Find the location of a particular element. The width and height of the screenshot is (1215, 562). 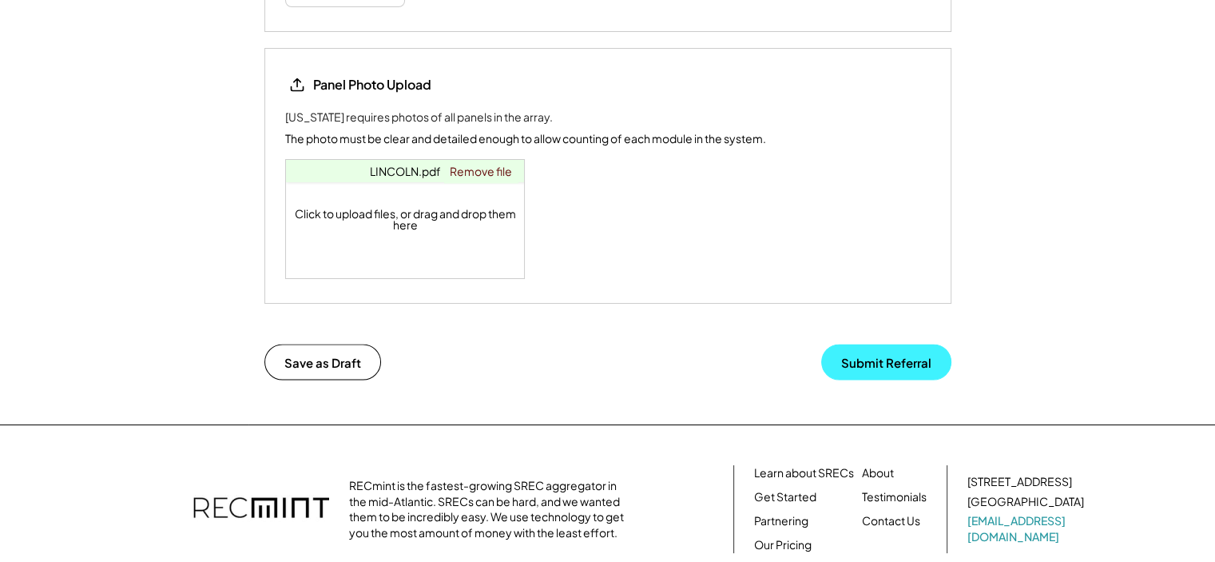

a: Remove file is located at coordinates (481, 171).